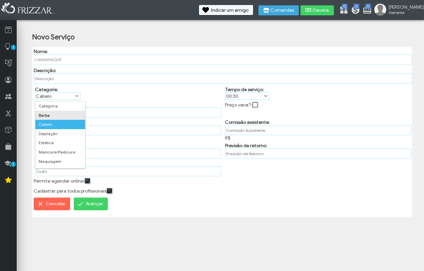 This screenshot has width=424, height=271. Describe the element at coordinates (223, 79) in the screenshot. I see `input: Descrição` at that location.